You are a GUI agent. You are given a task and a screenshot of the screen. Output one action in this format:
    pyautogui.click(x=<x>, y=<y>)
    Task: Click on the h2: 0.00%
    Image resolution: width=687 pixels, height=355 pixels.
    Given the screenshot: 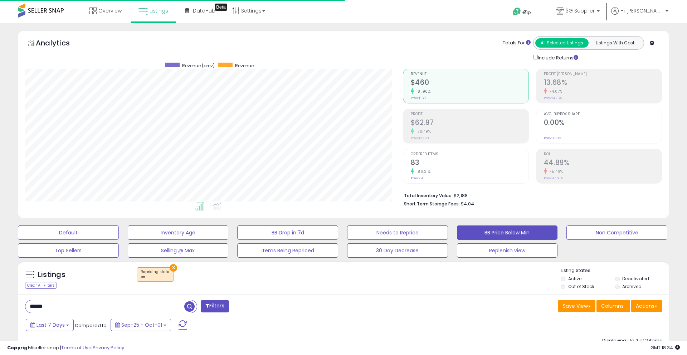 What is the action you would take?
    pyautogui.click(x=602, y=123)
    